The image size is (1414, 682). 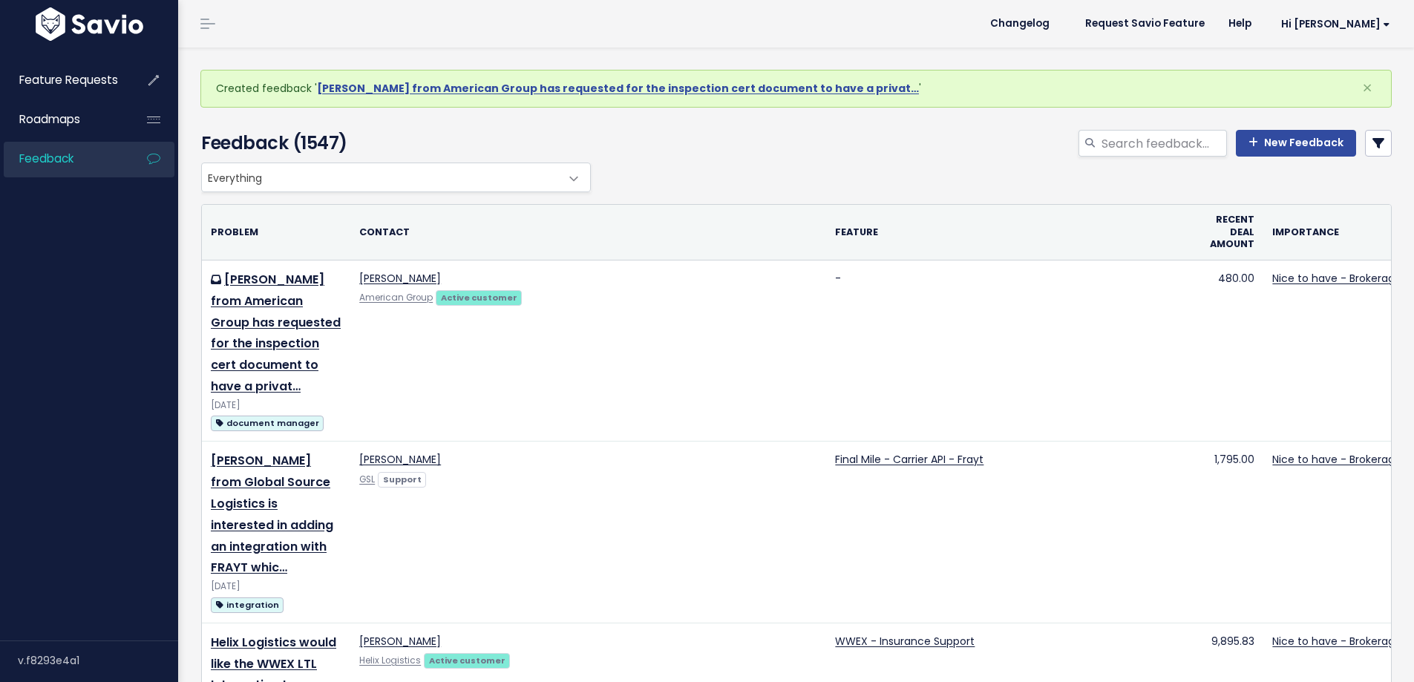 I want to click on input: Search feedback..., so click(x=1163, y=143).